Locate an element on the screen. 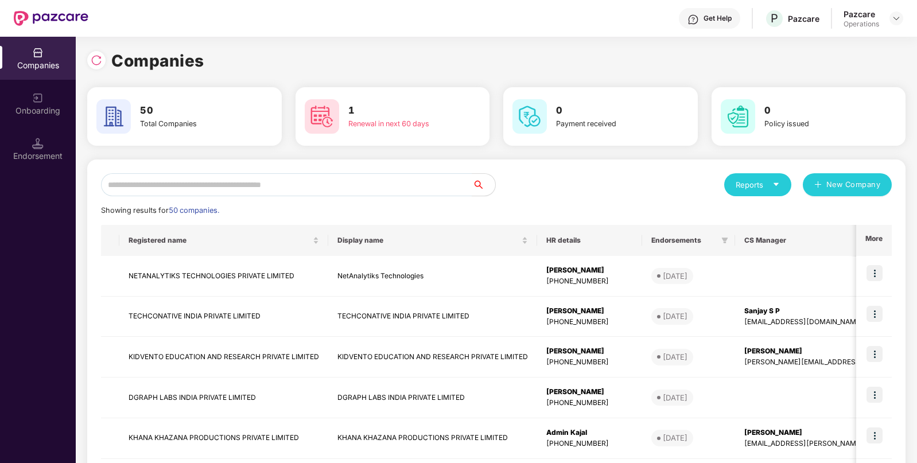  span: Display name is located at coordinates (428, 240).